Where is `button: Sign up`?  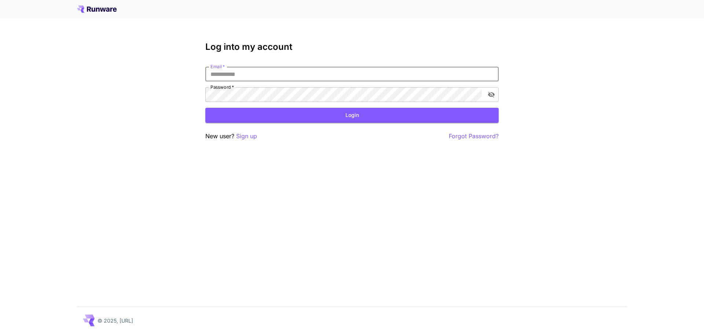 button: Sign up is located at coordinates (247, 136).